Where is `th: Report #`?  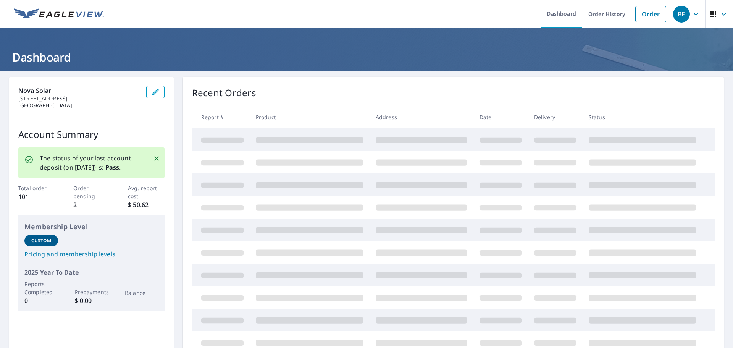
th: Report # is located at coordinates (221, 117).